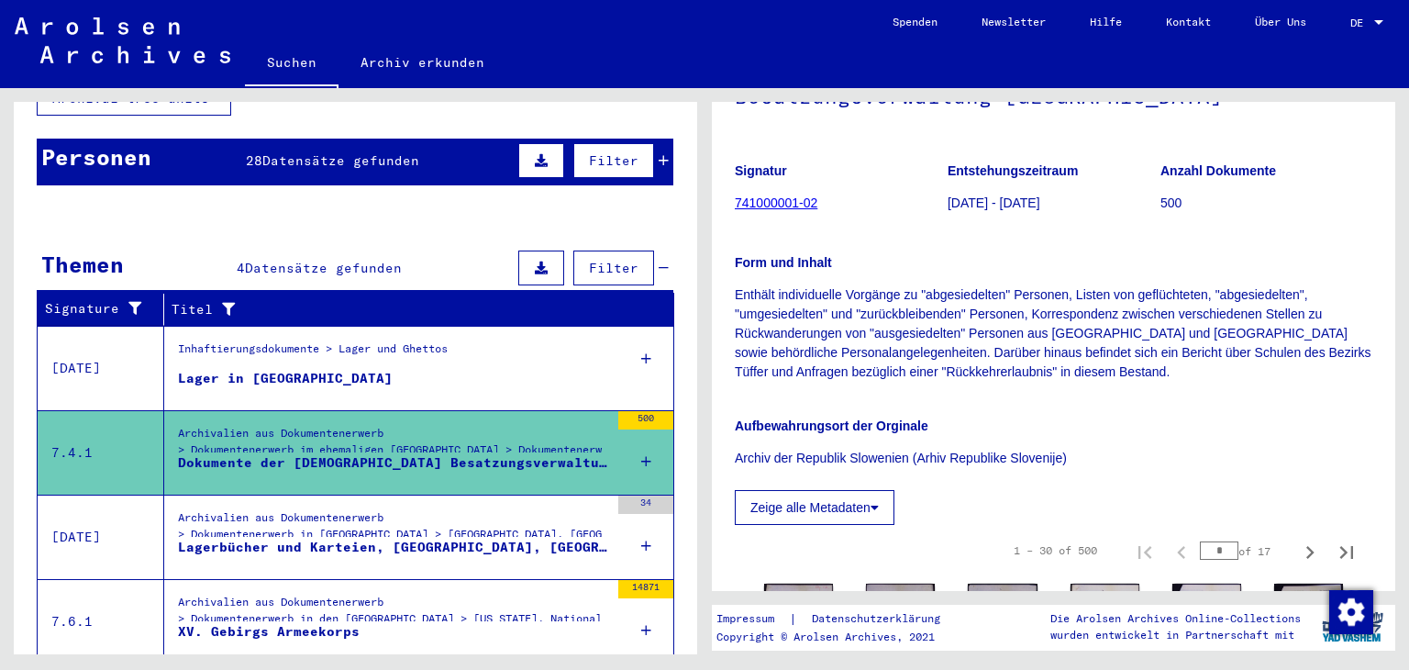 Image resolution: width=1409 pixels, height=670 pixels. What do you see at coordinates (831, 426) in the screenshot?
I see `b: Aufbewahrungsort der Orginale` at bounding box center [831, 426].